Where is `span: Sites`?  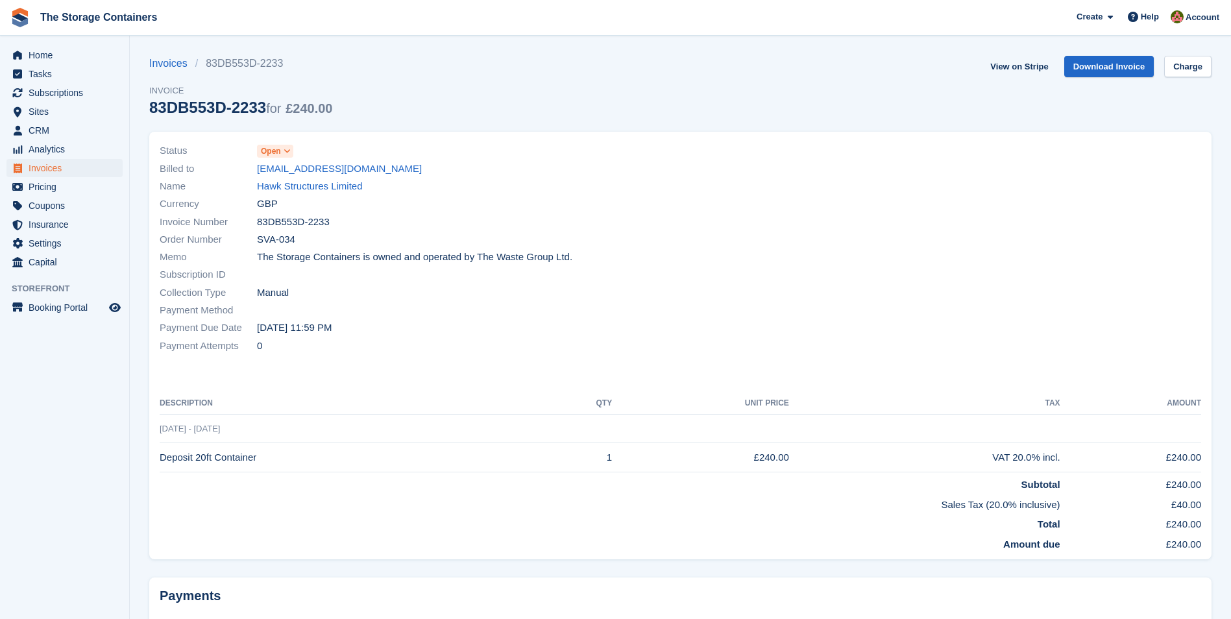
span: Sites is located at coordinates (68, 112).